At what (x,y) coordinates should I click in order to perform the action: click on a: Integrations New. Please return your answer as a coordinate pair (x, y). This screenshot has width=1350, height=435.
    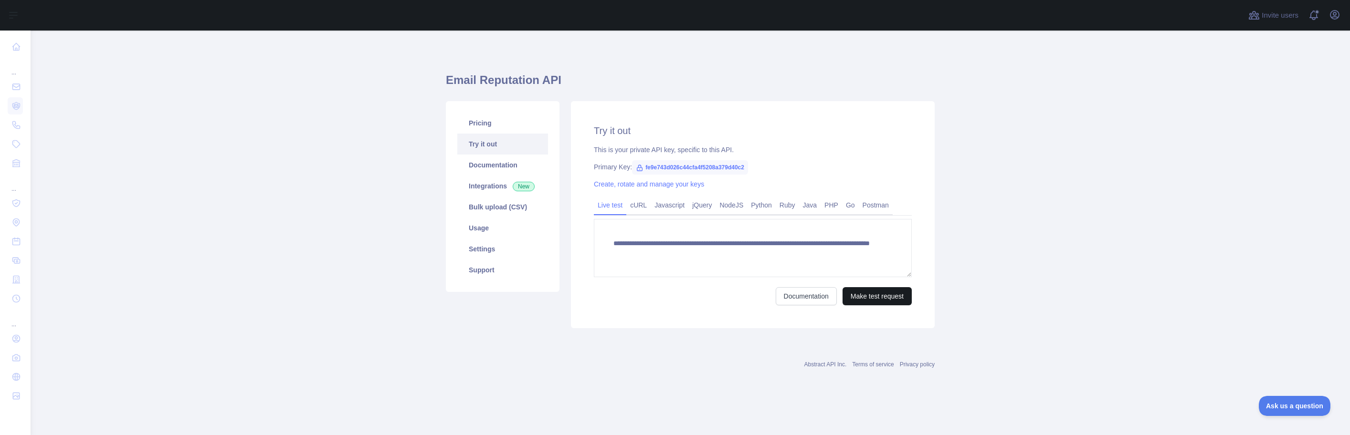
    Looking at the image, I should click on (503, 186).